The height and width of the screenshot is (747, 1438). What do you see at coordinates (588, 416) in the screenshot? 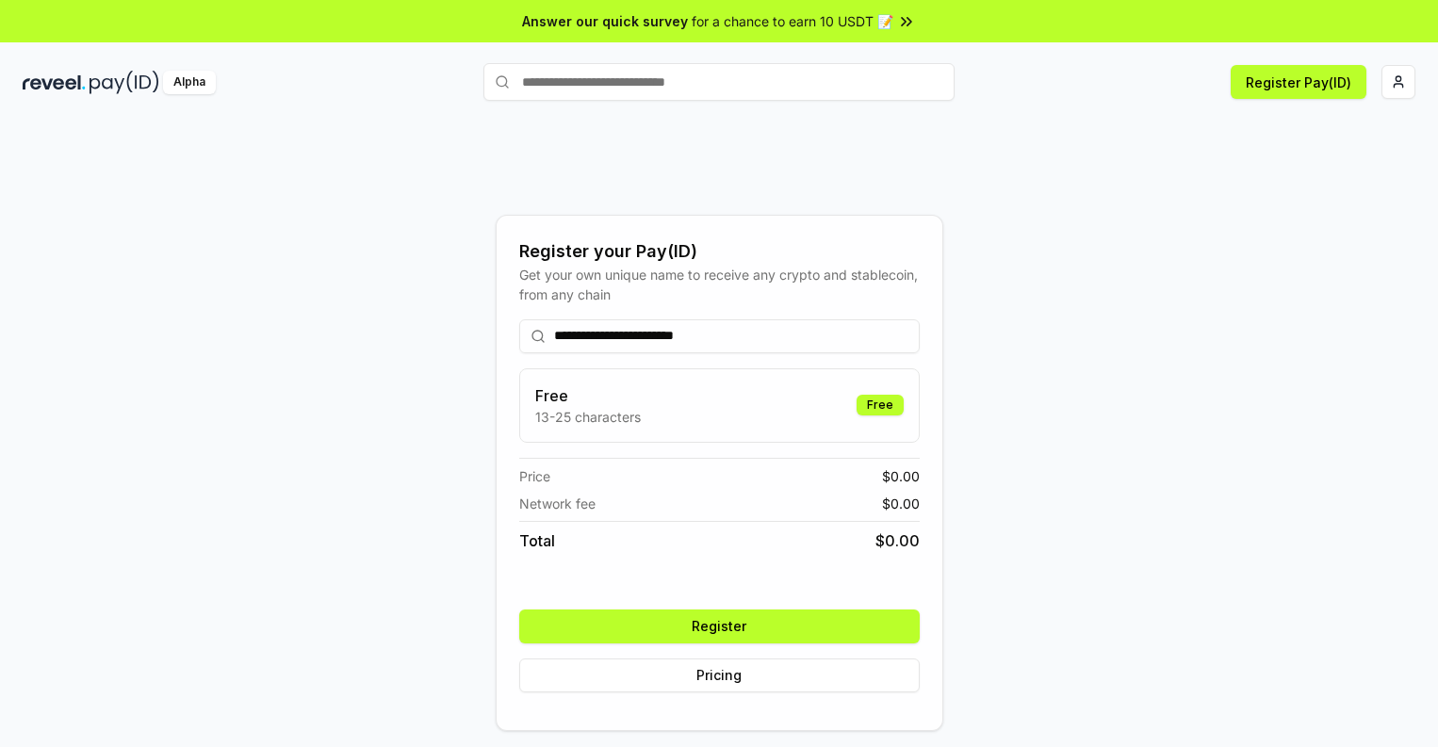
I see `p: 13-25 characters` at bounding box center [588, 416].